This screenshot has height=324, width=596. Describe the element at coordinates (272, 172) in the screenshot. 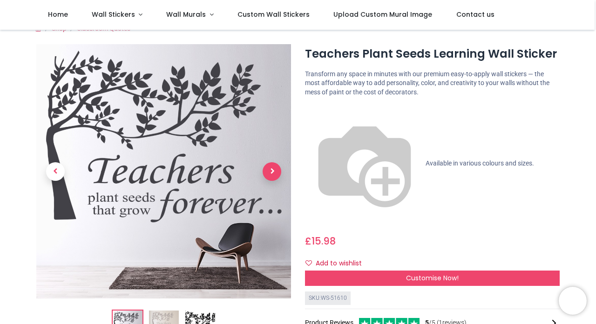

I see `span: Next` at that location.